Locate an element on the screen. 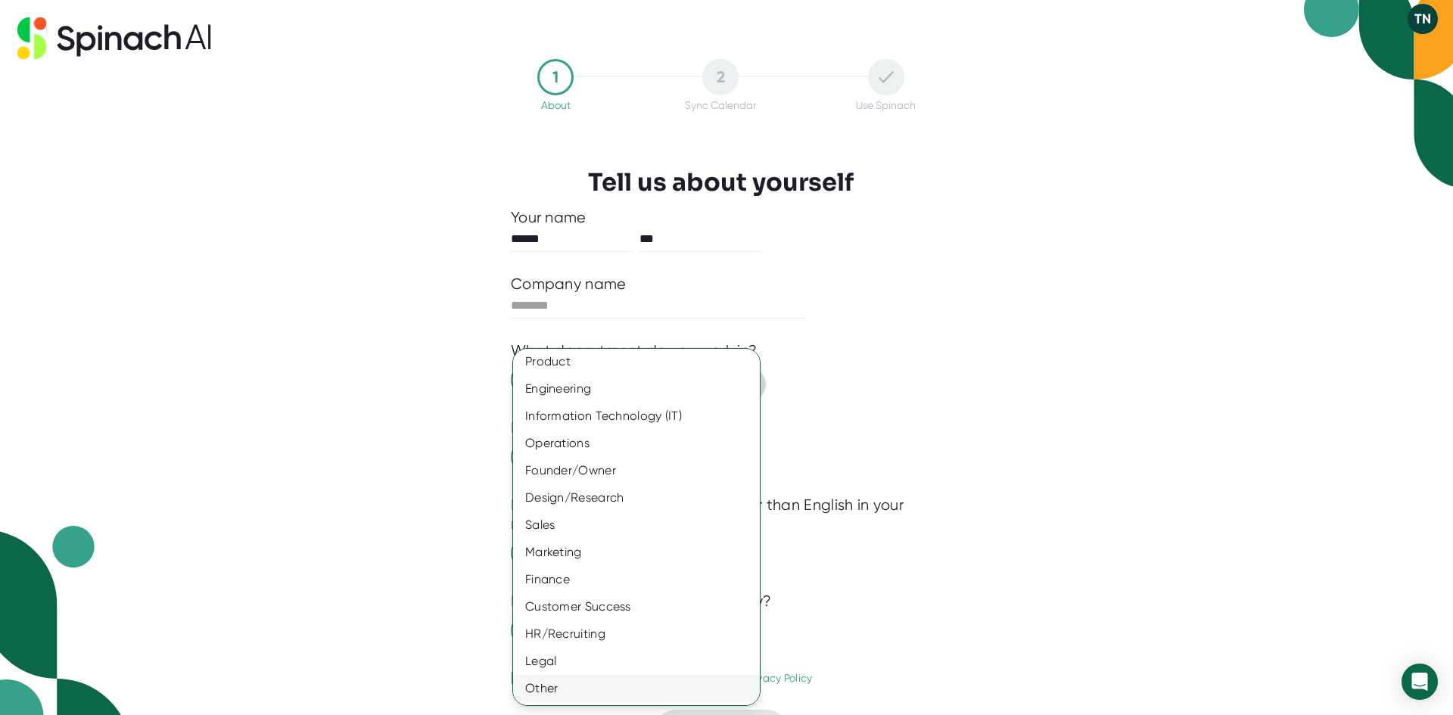 This screenshot has height=715, width=1453. div: Founder/Owner is located at coordinates (642, 471).